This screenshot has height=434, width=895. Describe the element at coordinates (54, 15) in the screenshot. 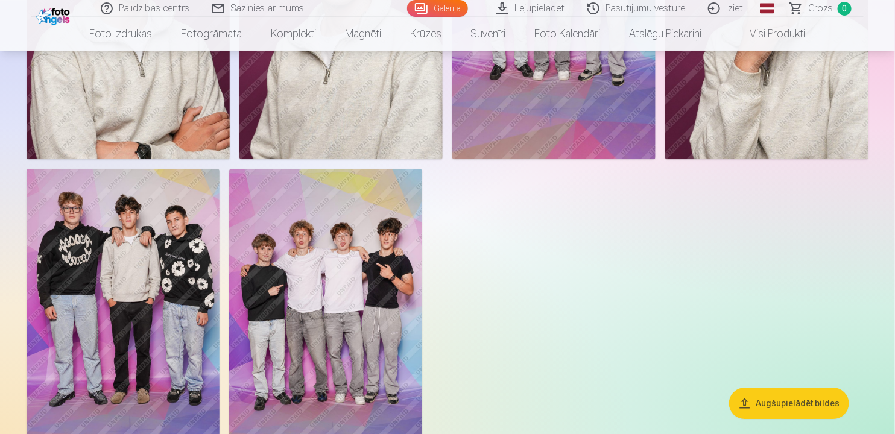

I see `img: /fa1` at that location.